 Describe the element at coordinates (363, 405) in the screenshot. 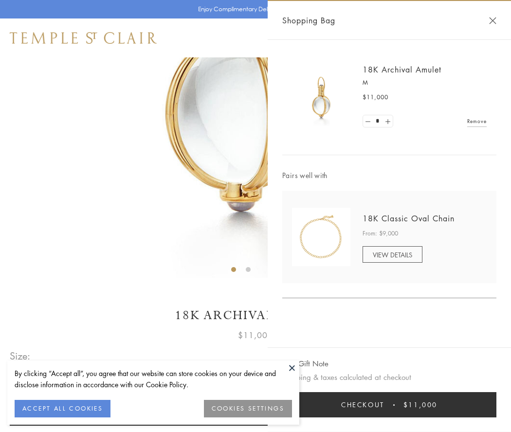

I see `span: Checkout` at that location.